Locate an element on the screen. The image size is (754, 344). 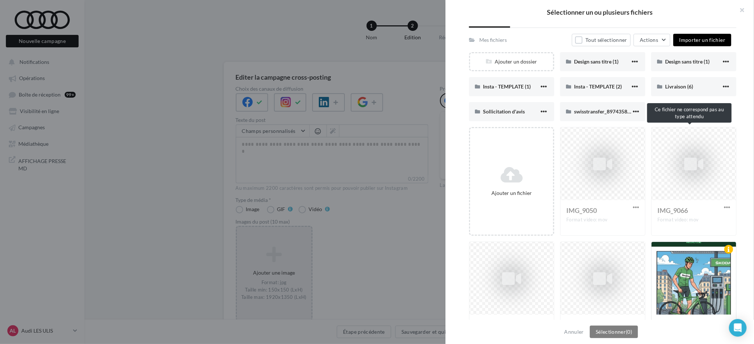
button: Tout sélectionner is located at coordinates (601, 40).